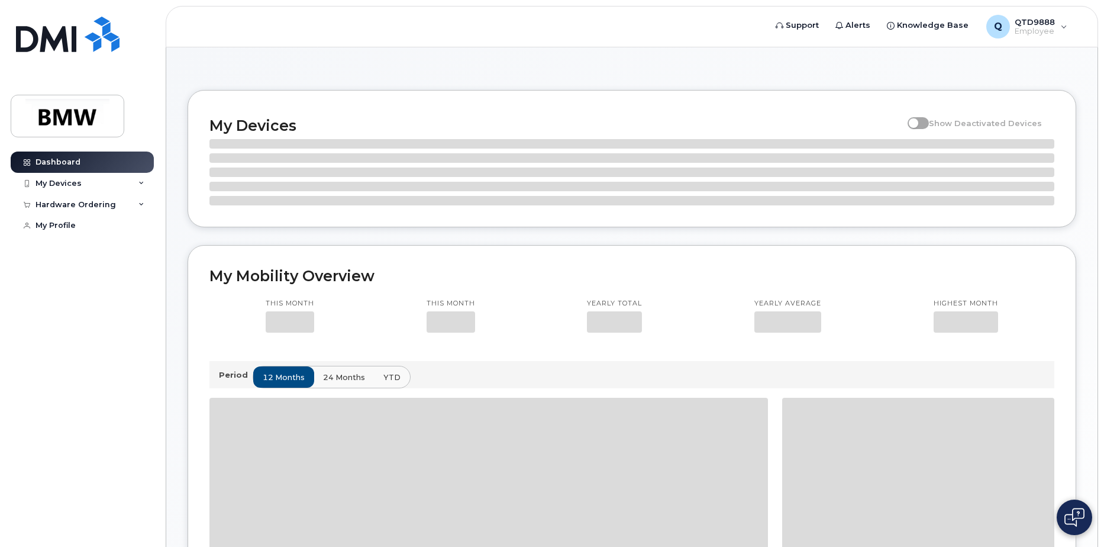 The height and width of the screenshot is (547, 1104). Describe the element at coordinates (235, 374) in the screenshot. I see `p: Period` at that location.